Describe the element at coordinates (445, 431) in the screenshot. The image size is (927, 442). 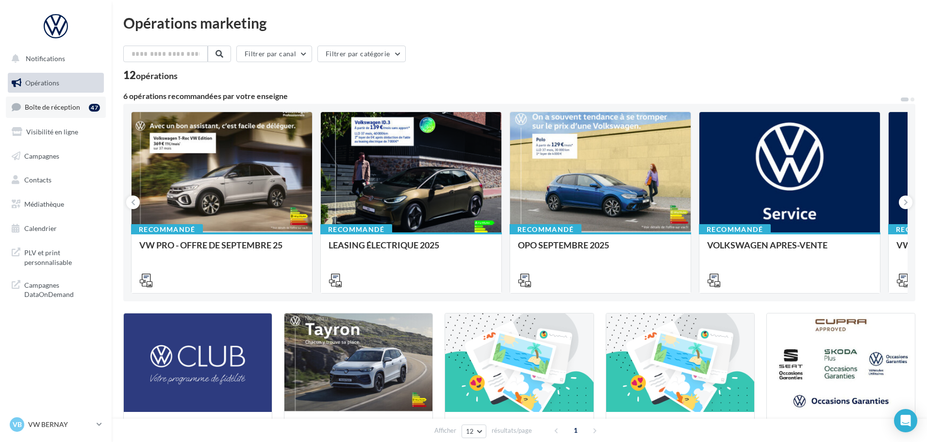
I see `span: Afficher` at that location.